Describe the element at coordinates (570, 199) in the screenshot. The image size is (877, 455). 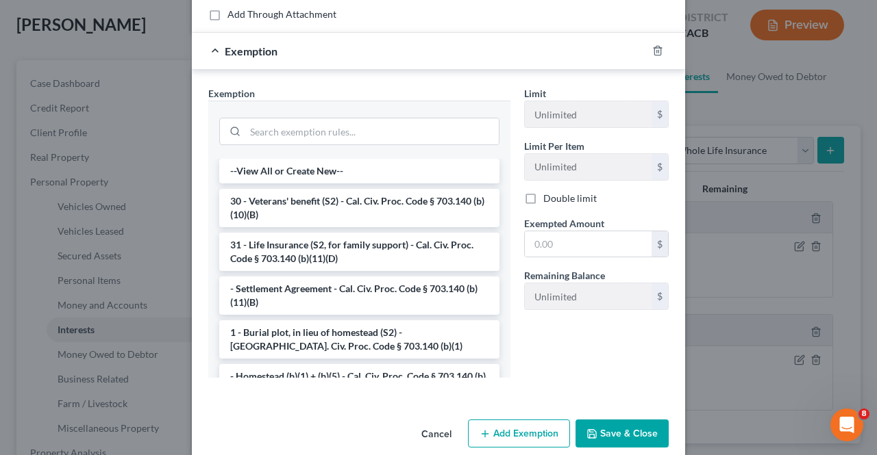
I see `label: Double limit` at that location.